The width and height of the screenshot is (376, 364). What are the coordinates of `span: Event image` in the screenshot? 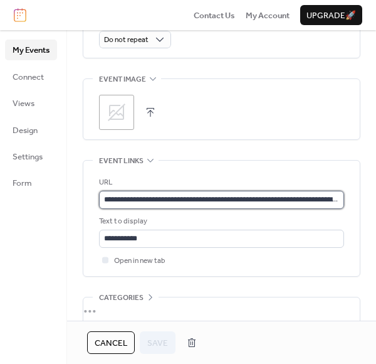 It's located at (122, 80).